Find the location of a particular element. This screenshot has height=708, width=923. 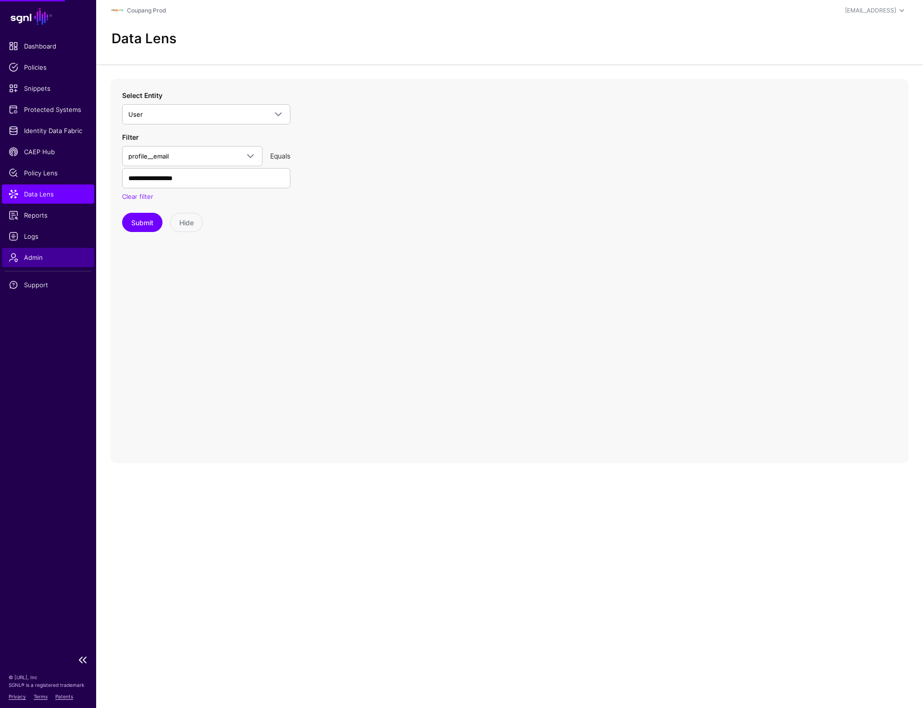

span: Dashboard is located at coordinates (48, 46).